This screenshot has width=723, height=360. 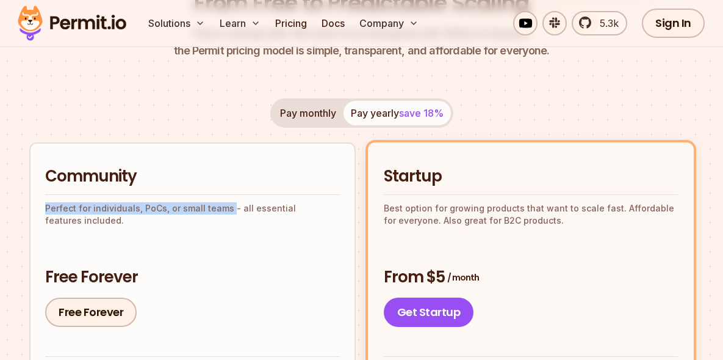 I want to click on span: 5.3k, so click(x=606, y=23).